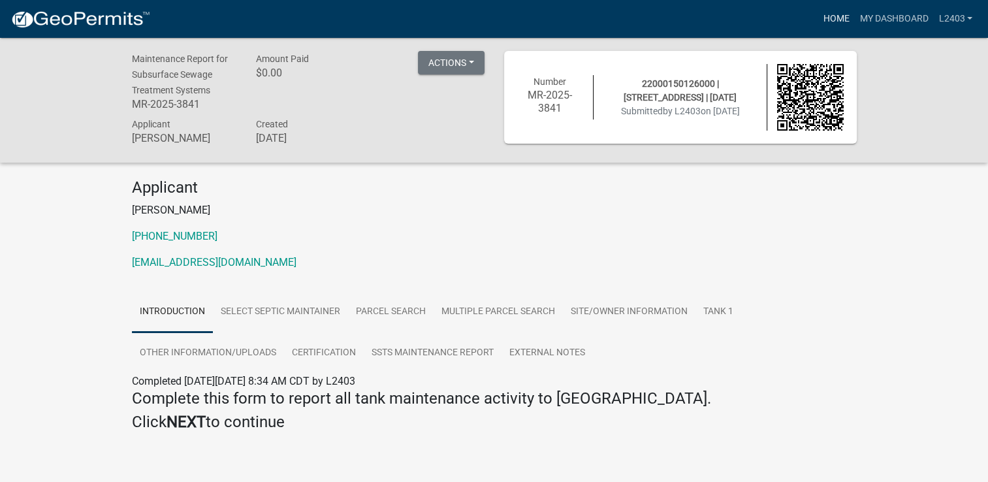  Describe the element at coordinates (172, 312) in the screenshot. I see `a: Introduction` at that location.